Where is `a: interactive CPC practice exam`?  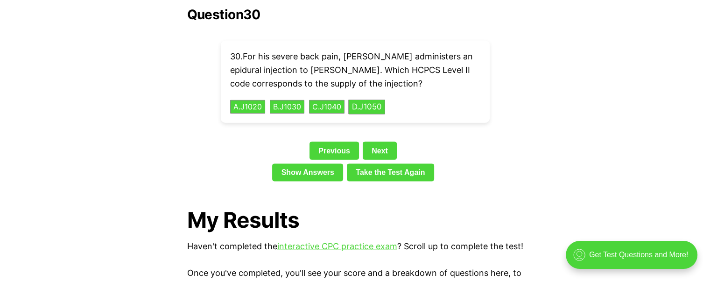
a: interactive CPC practice exam is located at coordinates (337, 246).